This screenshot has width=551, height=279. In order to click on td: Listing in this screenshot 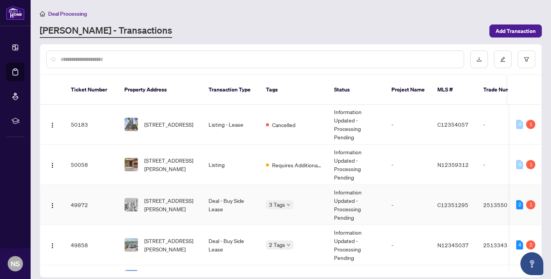, I will do `click(231, 165)`.